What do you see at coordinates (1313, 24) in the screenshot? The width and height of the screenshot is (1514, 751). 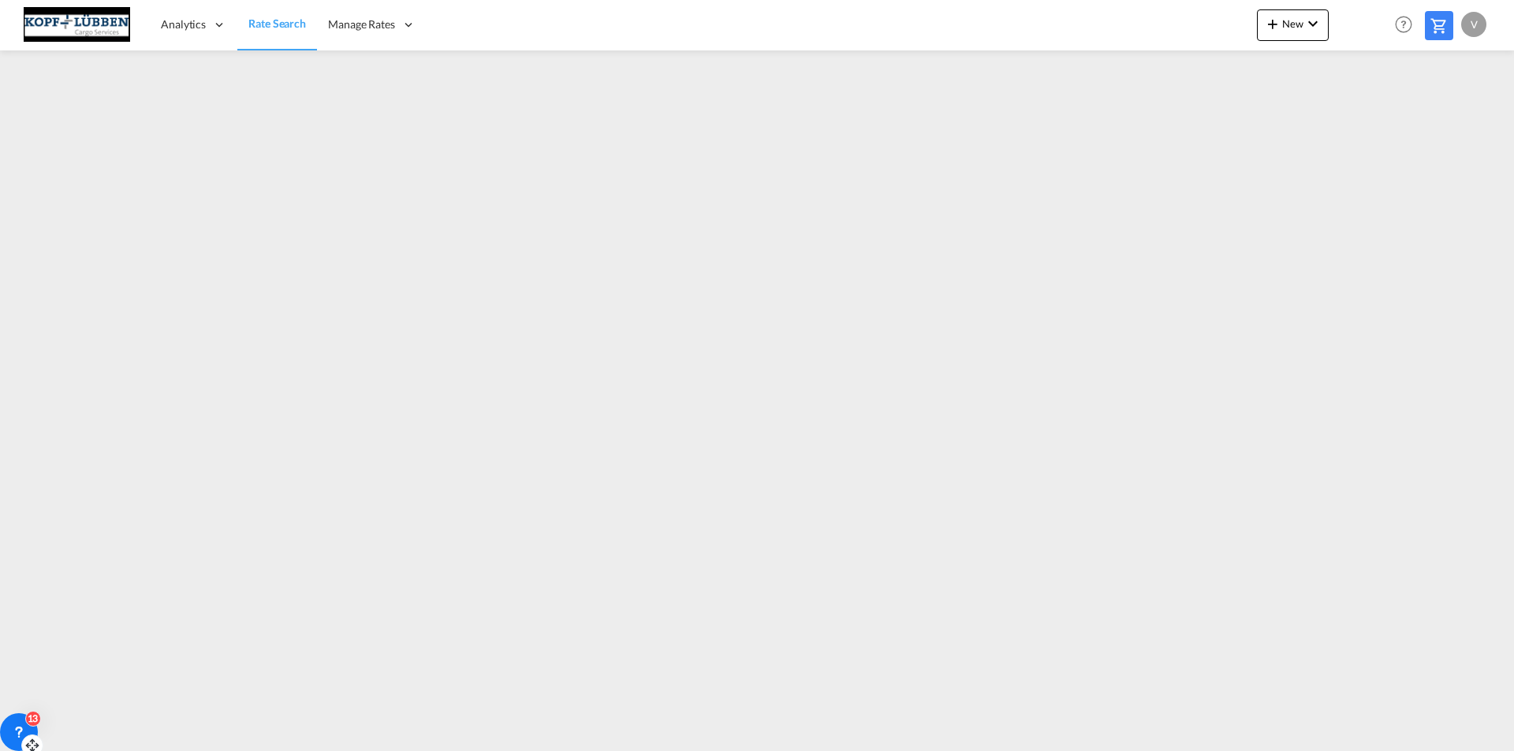 I see `md-icon: icon-chevron-down` at bounding box center [1313, 24].